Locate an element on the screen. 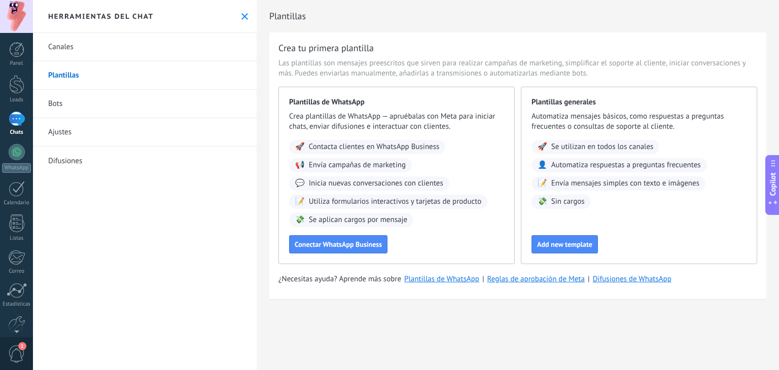  span: Envía mensajes simples con texto e imágenes is located at coordinates (625, 183).